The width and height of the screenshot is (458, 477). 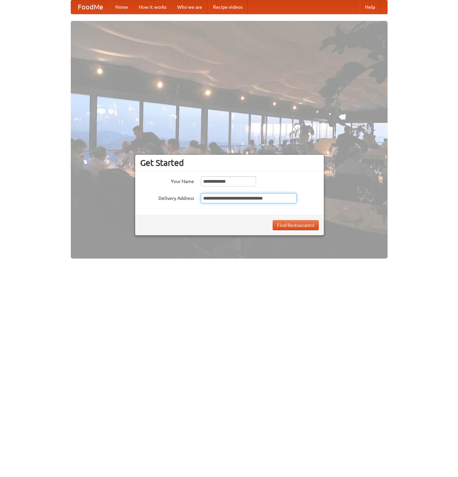 I want to click on a: Home, so click(x=122, y=7).